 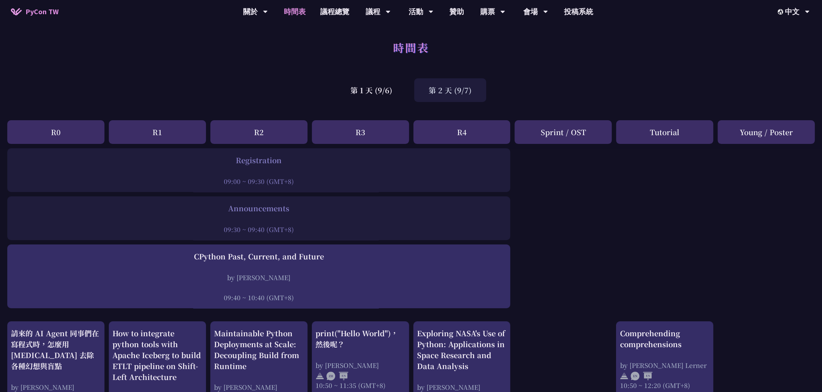 What do you see at coordinates (157, 132) in the screenshot?
I see `div: R1` at bounding box center [157, 132].